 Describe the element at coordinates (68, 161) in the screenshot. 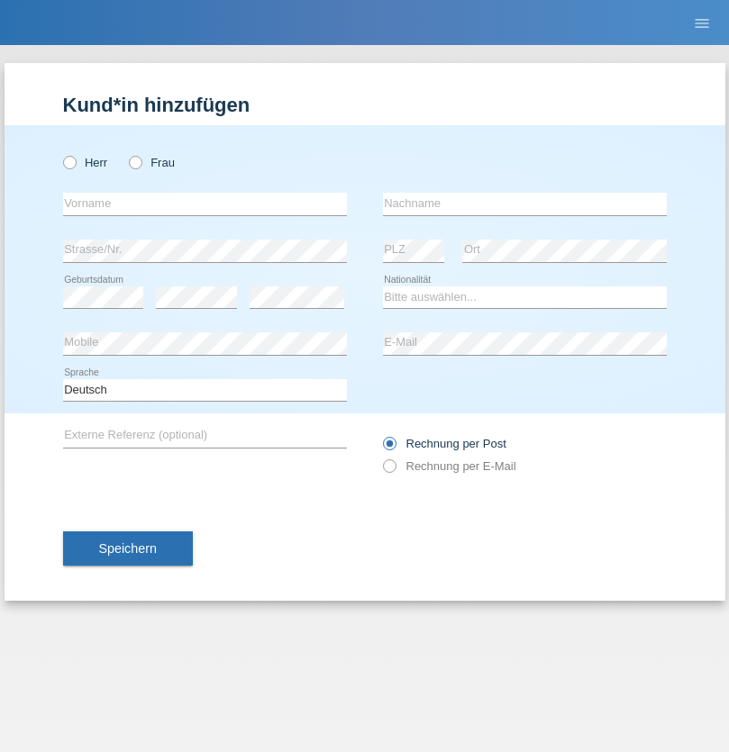

I see `input: Herr` at that location.